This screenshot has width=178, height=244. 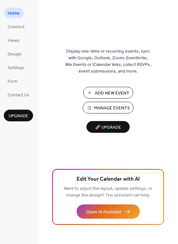 What do you see at coordinates (108, 212) in the screenshot?
I see `button: Open AI Assistant` at bounding box center [108, 212].